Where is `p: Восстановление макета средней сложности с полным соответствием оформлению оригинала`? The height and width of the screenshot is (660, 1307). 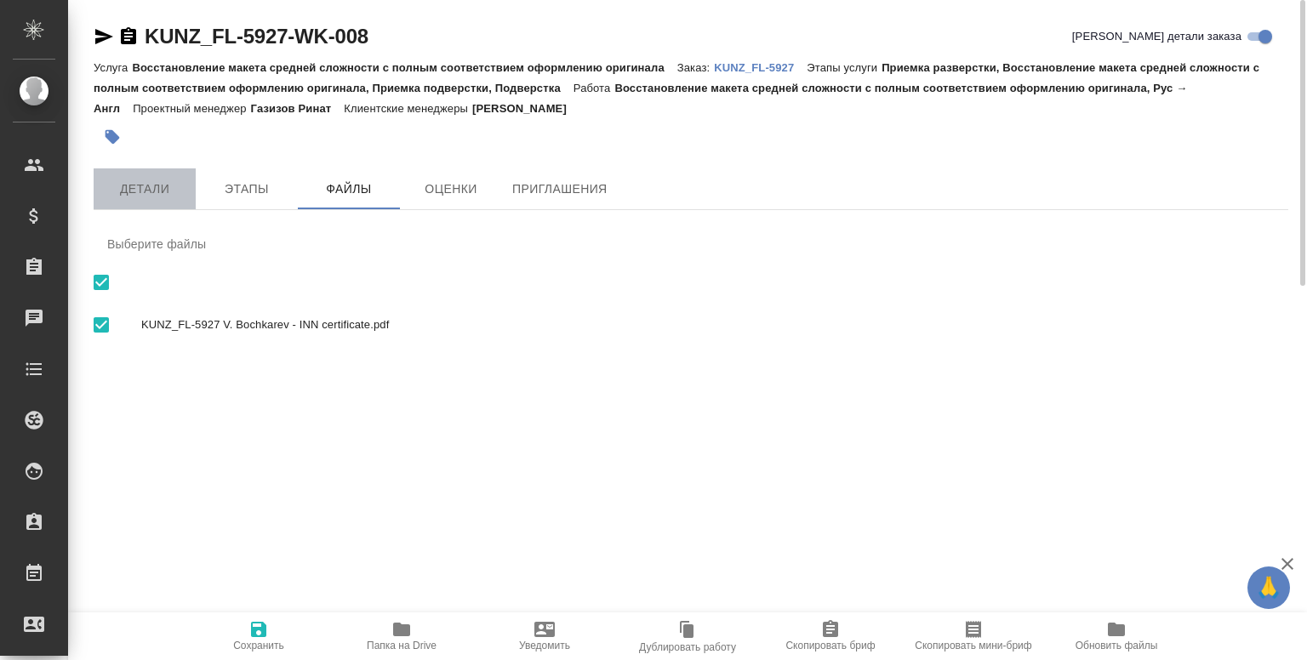
p: Восстановление макета средней сложности с полным соответствием оформлению оригинала is located at coordinates (404, 67).